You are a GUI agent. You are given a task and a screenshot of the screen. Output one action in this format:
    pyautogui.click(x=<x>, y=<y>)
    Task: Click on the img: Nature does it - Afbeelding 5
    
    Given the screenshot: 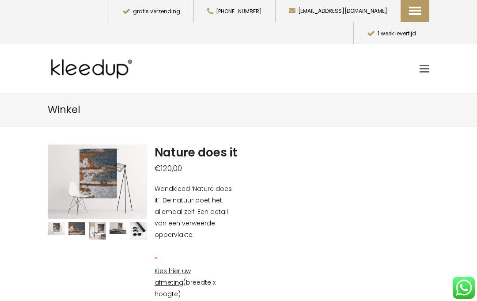 What is the action you would take?
    pyautogui.click(x=138, y=231)
    